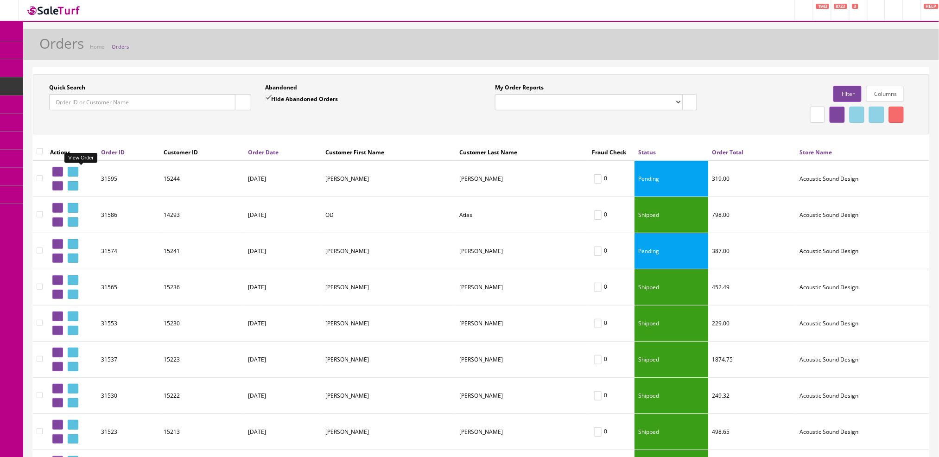 The height and width of the screenshot is (457, 939). Describe the element at coordinates (612, 152) in the screenshot. I see `th: Fraud Check` at that location.